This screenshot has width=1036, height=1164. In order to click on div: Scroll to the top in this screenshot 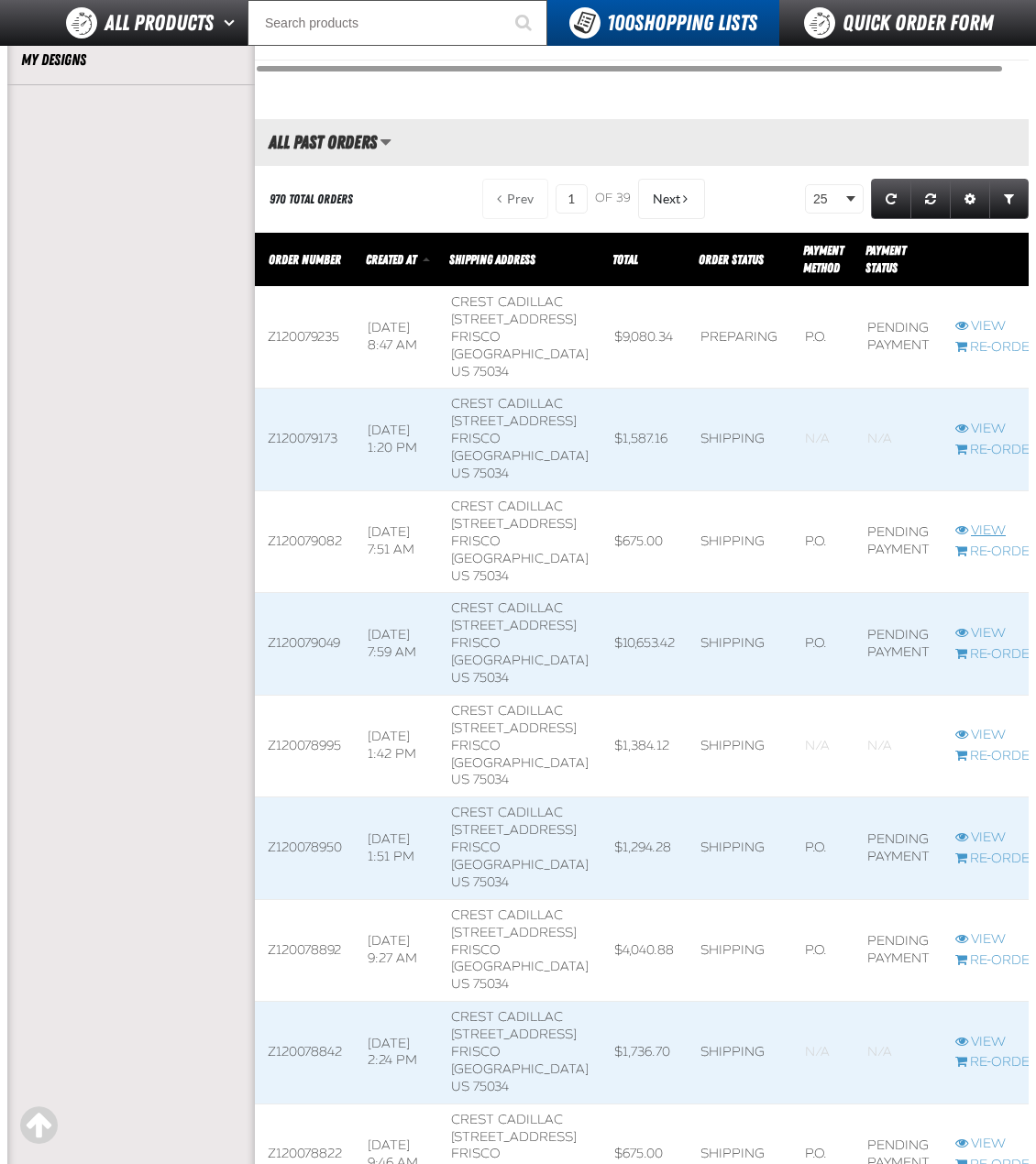, I will do `click(38, 1126)`.